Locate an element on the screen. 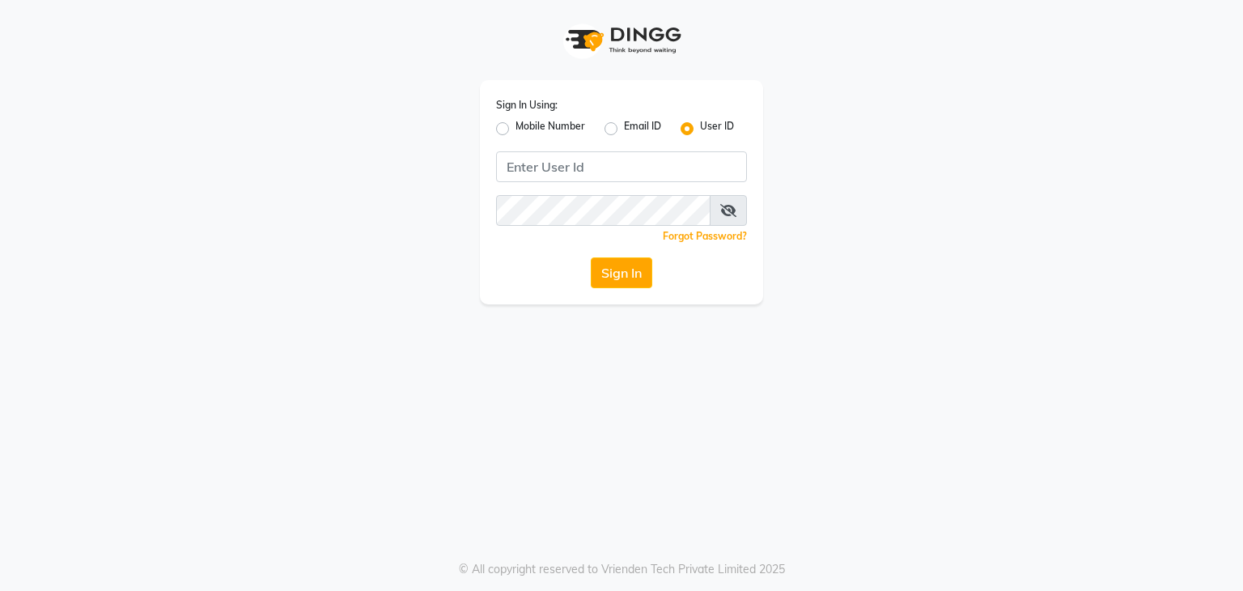  label: User ID is located at coordinates (717, 129).